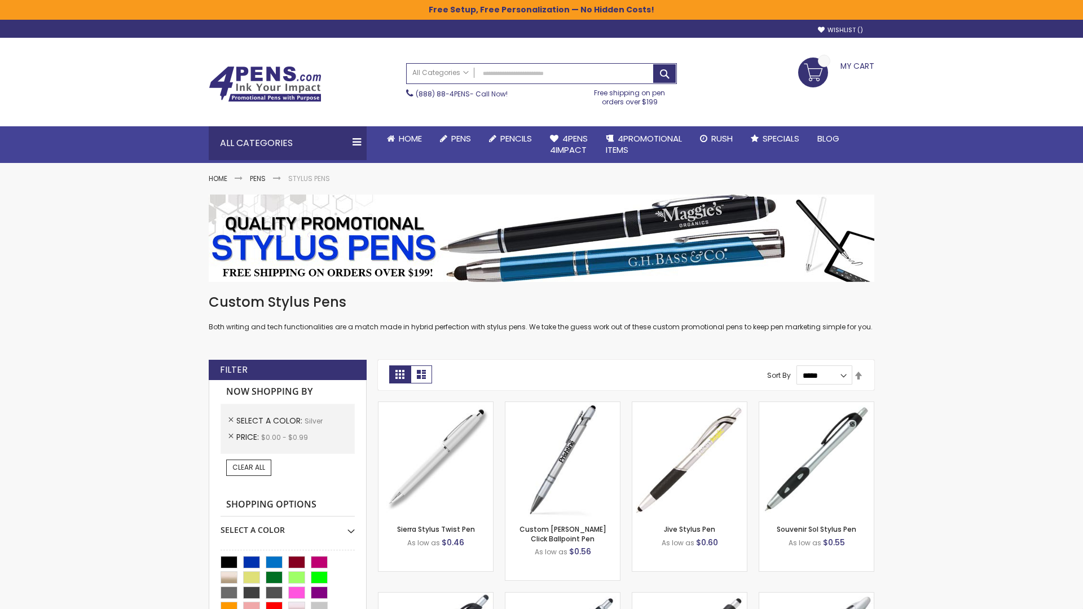  I want to click on span: $0.55, so click(834, 543).